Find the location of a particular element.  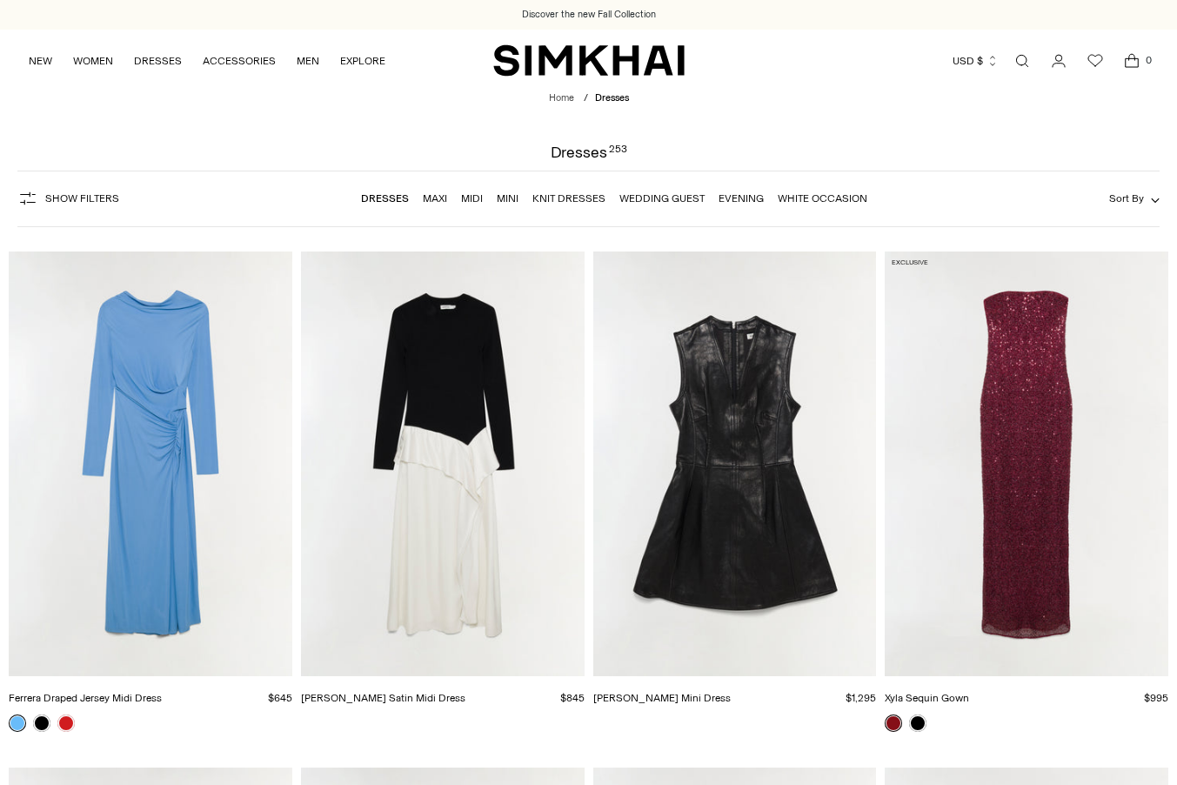

a: Wishlist is located at coordinates (1095, 61).